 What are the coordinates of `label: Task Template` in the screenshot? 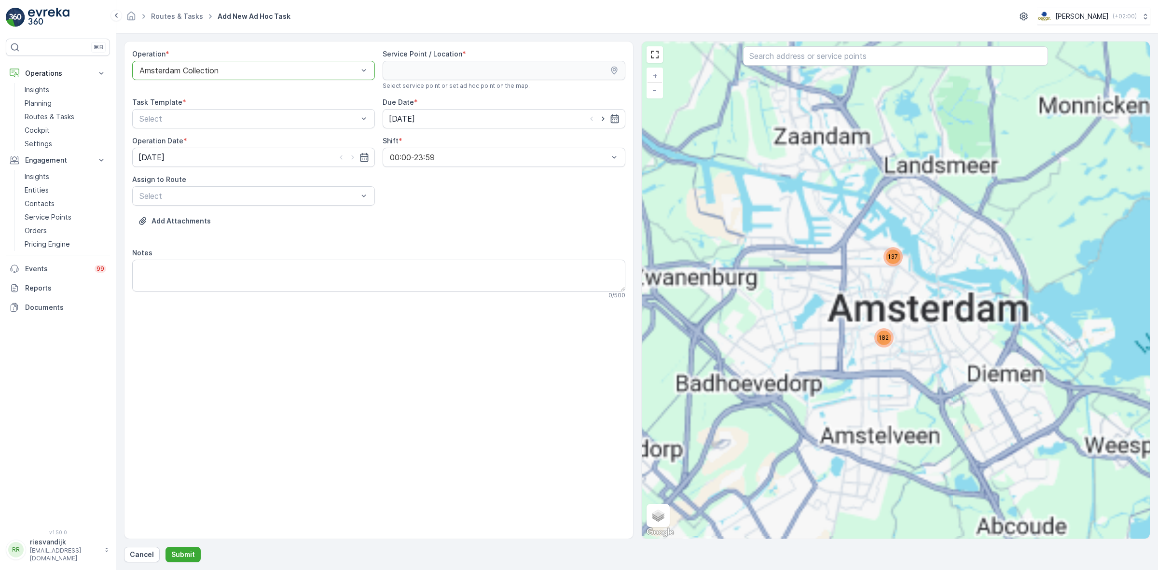 It's located at (157, 102).